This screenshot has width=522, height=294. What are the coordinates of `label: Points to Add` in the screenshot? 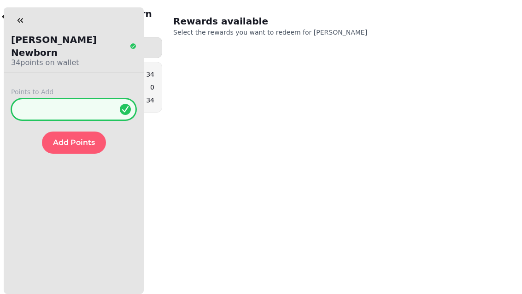 It's located at (74, 92).